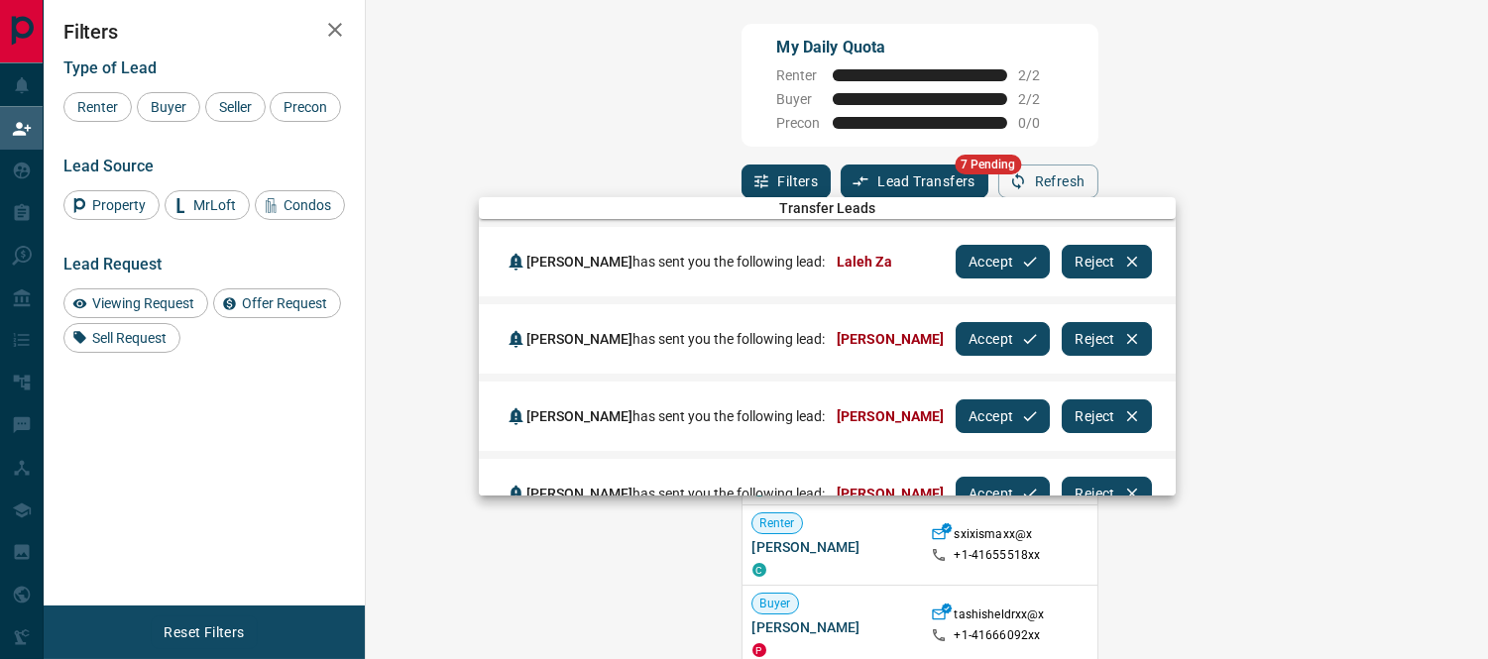 The width and height of the screenshot is (1488, 659). What do you see at coordinates (864, 262) in the screenshot?
I see `span: Laleh Za` at bounding box center [864, 262].